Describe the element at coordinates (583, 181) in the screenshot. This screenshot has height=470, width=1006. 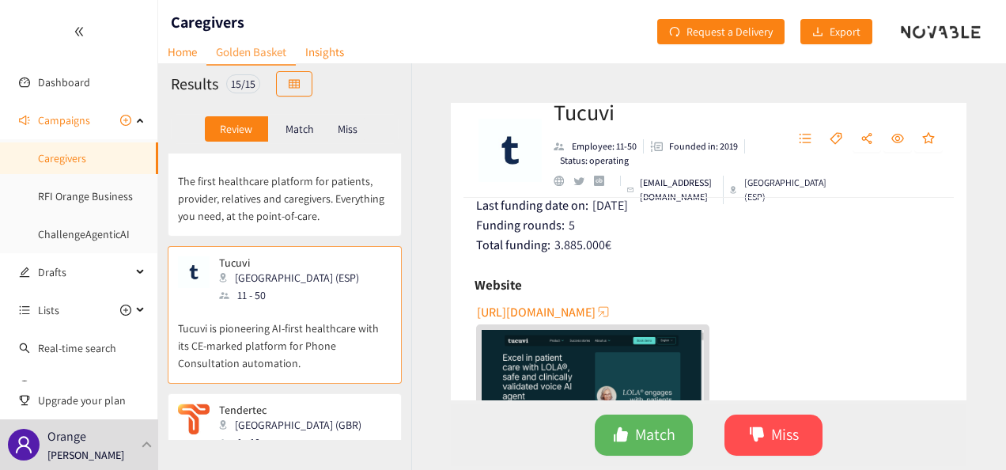
I see `a: twitter` at that location.